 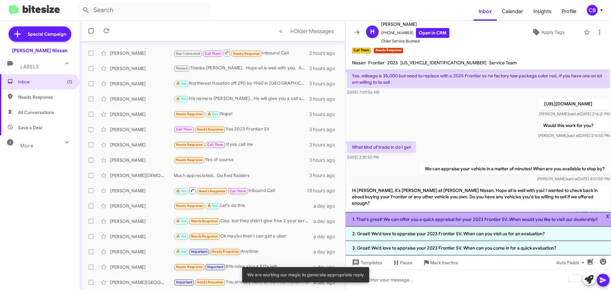 I want to click on span: Auto Fields, so click(x=572, y=263).